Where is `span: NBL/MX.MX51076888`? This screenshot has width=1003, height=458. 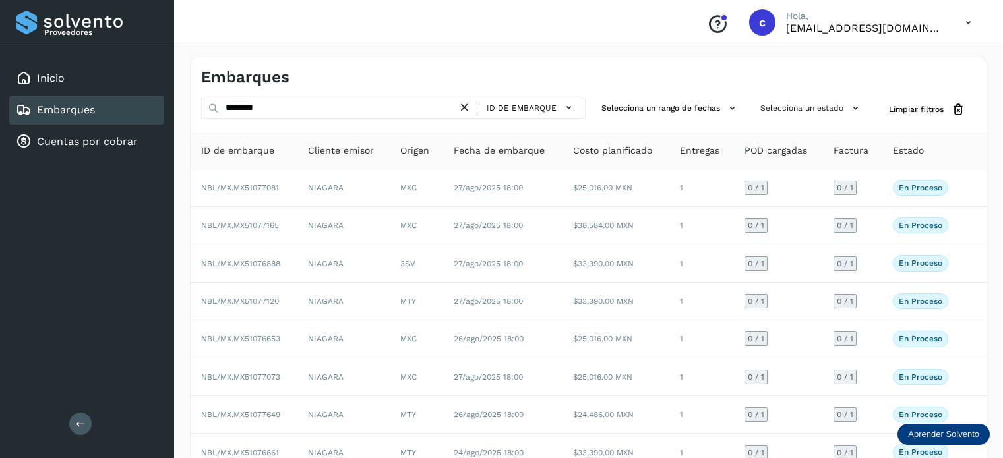 span: NBL/MX.MX51076888 is located at coordinates (241, 264).